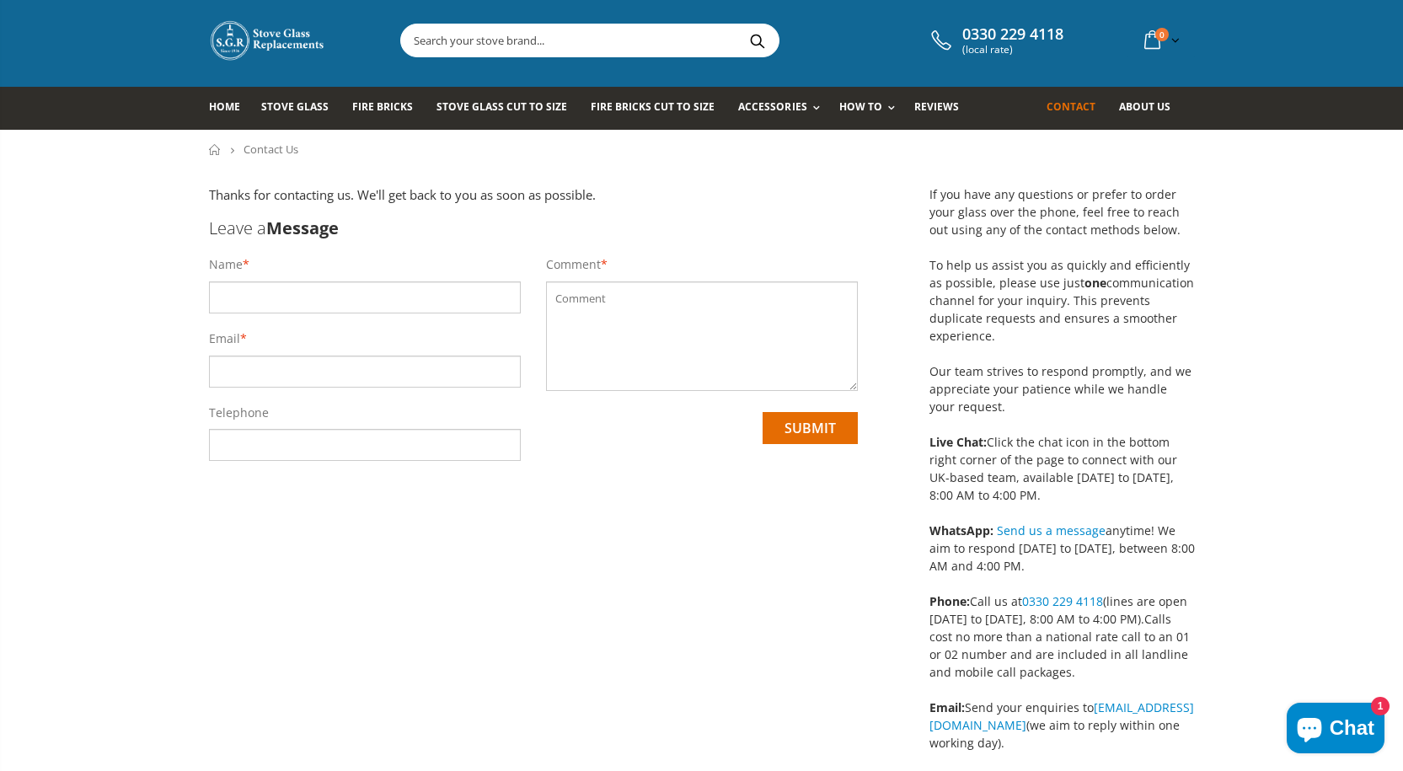 The width and height of the screenshot is (1403, 771). What do you see at coordinates (573, 265) in the screenshot?
I see `label: Comment` at bounding box center [573, 265].